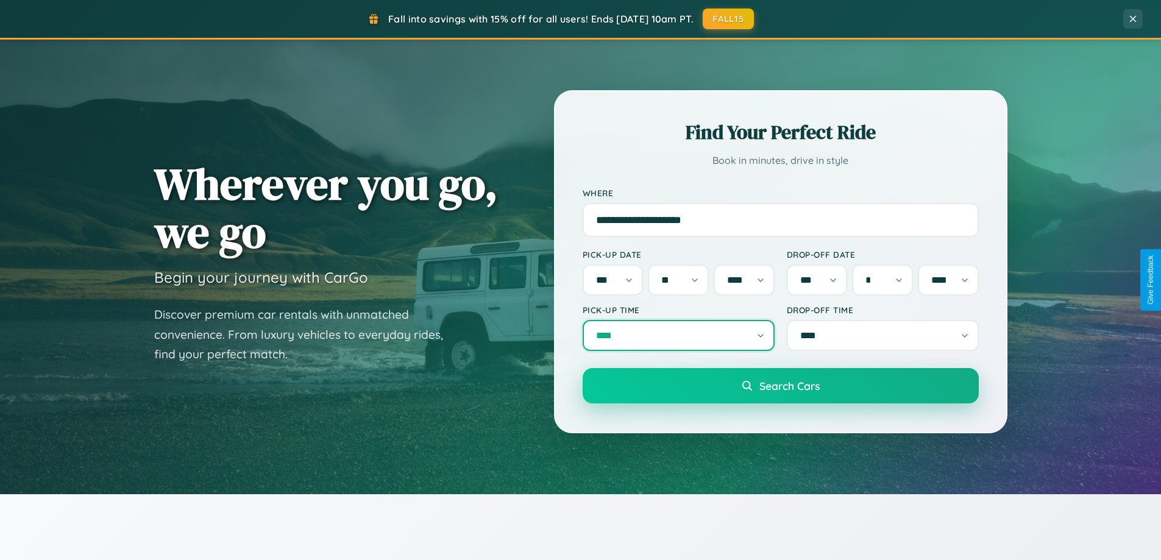 The image size is (1161, 560). Describe the element at coordinates (781, 193) in the screenshot. I see `label: Where` at that location.